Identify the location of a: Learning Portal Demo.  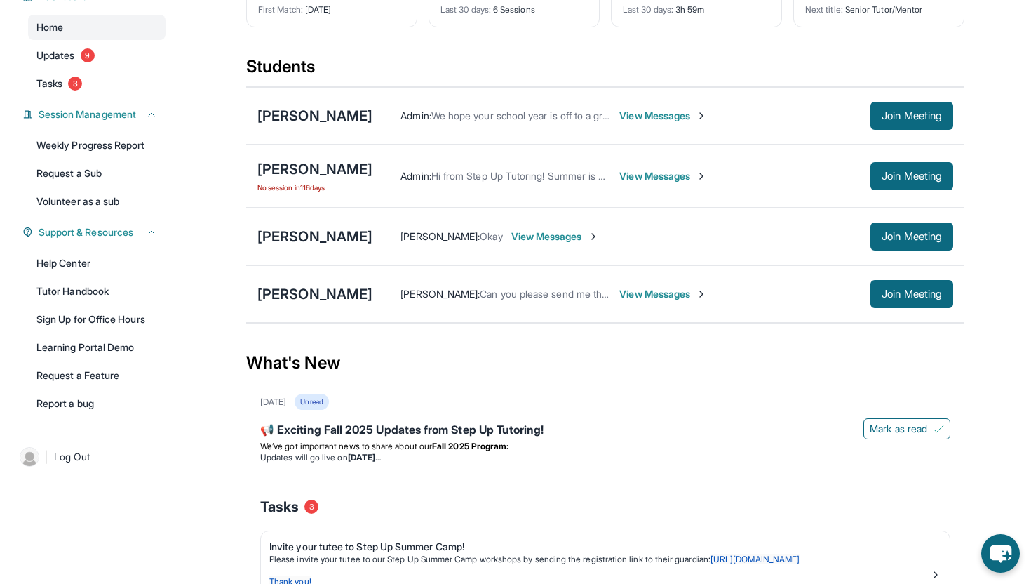
(97, 347).